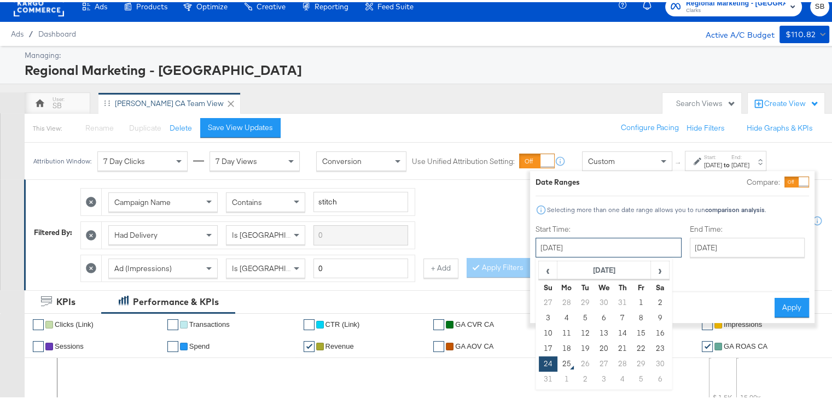 Image resolution: width=832 pixels, height=399 pixels. Describe the element at coordinates (548, 286) in the screenshot. I see `th: Su` at that location.